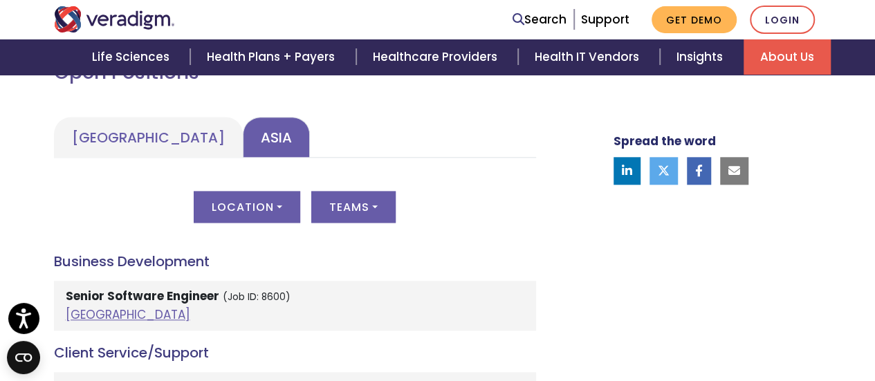 This screenshot has width=875, height=381. Describe the element at coordinates (694, 19) in the screenshot. I see `a: Get Demo` at that location.